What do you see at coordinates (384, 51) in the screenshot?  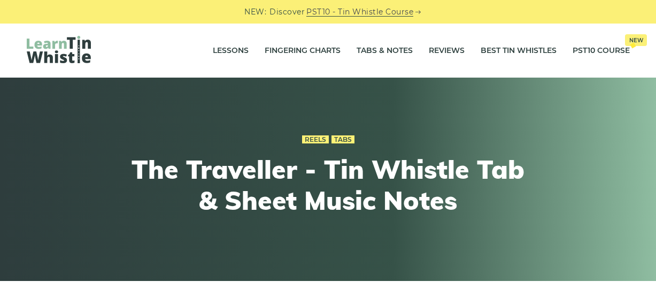 I see `a: Tabs & Notes` at bounding box center [384, 51].